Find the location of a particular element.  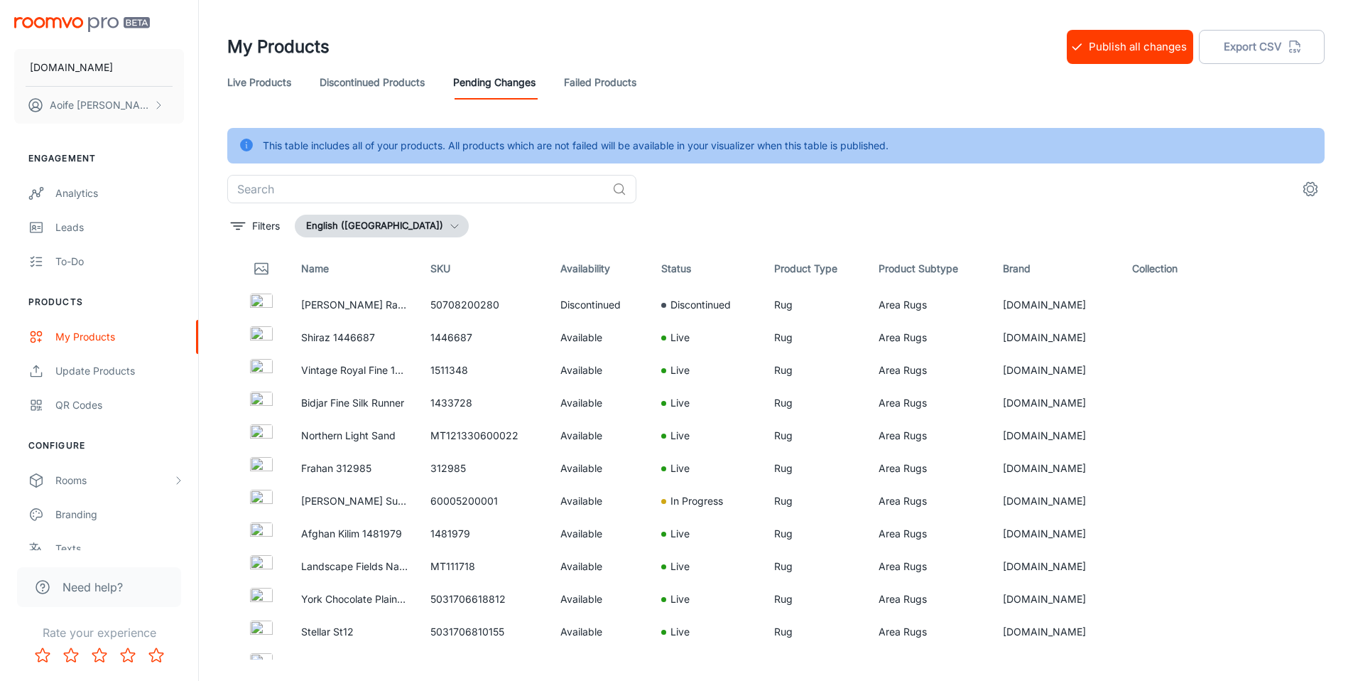

div: Update Products is located at coordinates (119, 371).